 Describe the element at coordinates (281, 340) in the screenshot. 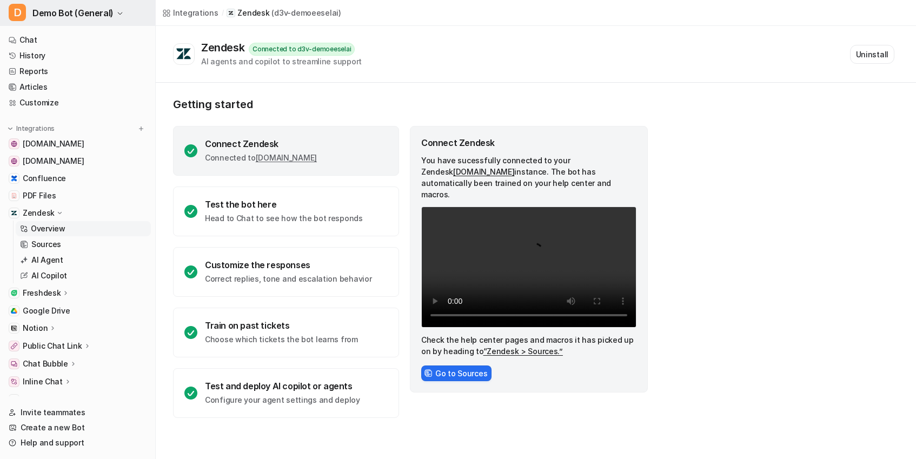

I see `p: Choose which tickets the bot learns from` at that location.